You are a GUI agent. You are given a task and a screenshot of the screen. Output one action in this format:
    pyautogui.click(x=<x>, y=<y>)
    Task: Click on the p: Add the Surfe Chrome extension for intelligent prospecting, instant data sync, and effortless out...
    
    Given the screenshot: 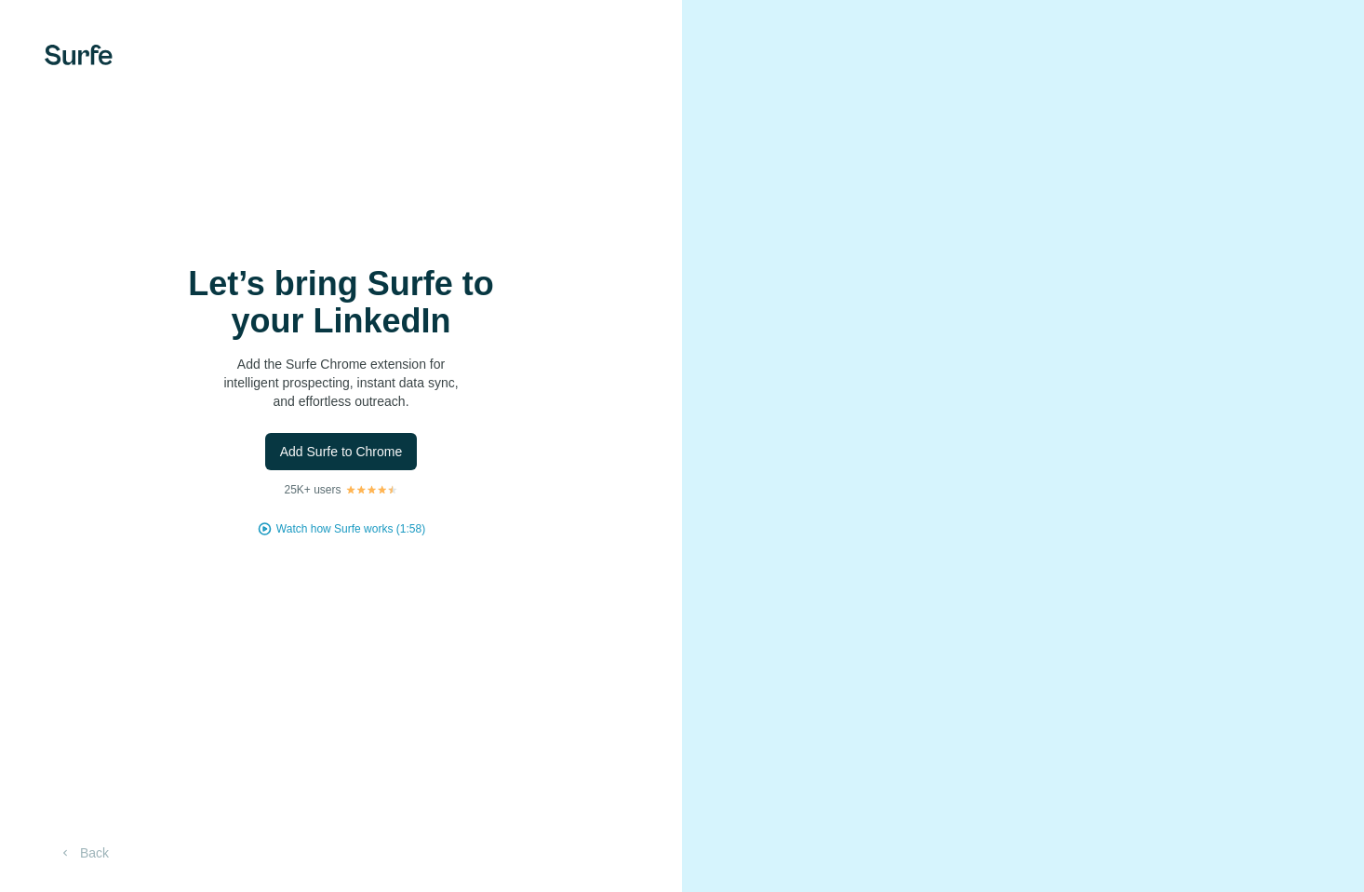 What is the action you would take?
    pyautogui.click(x=342, y=382)
    